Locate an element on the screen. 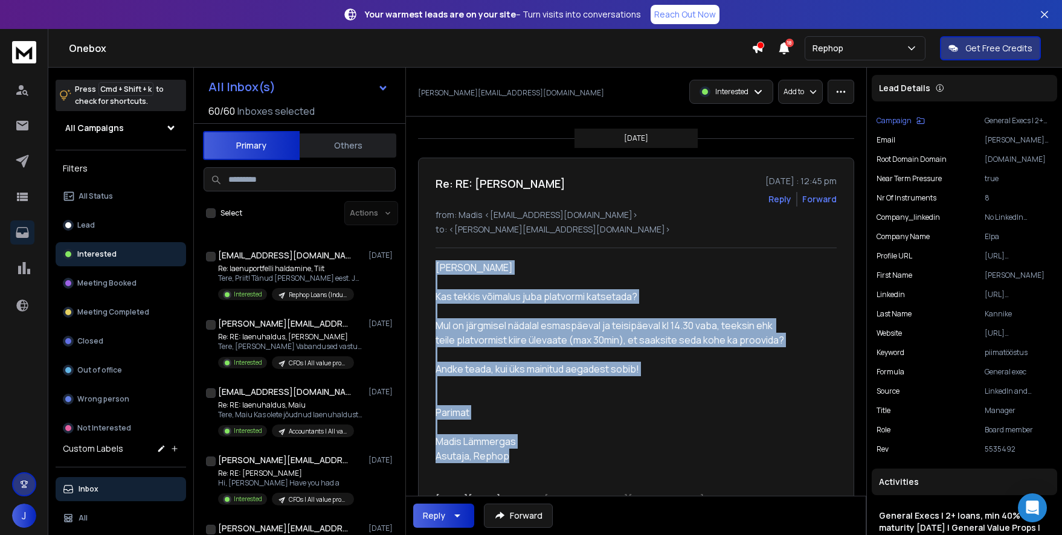  img: logo is located at coordinates (24, 52).